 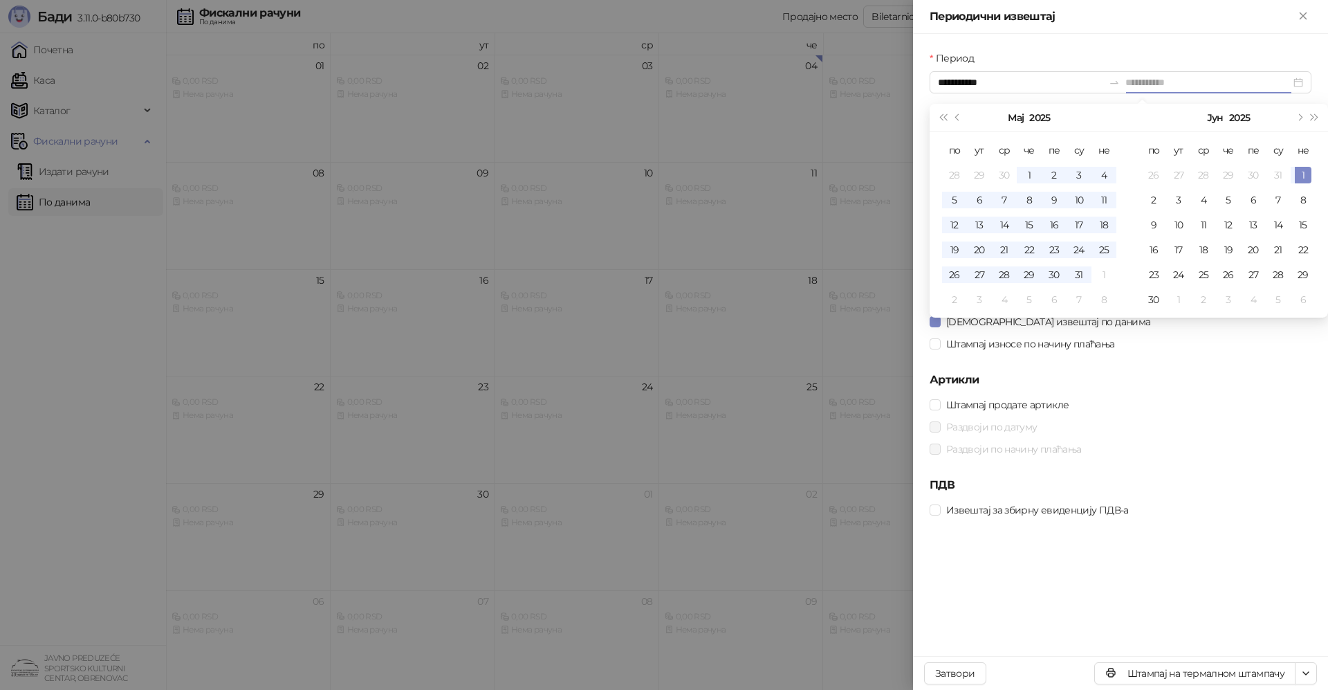 What do you see at coordinates (956, 58) in the screenshot?
I see `label: Период` at bounding box center [956, 58].